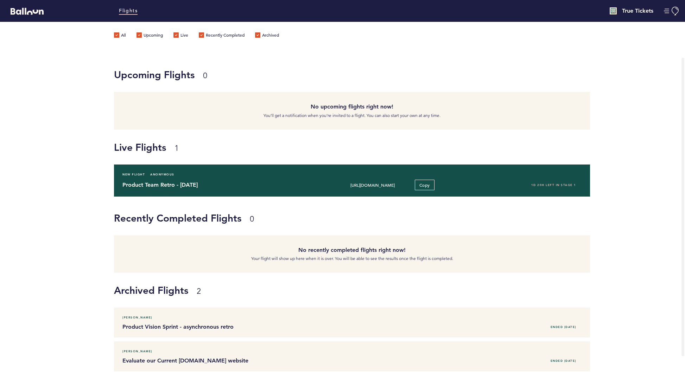  Describe the element at coordinates (199, 291) in the screenshot. I see `small: 2` at that location.